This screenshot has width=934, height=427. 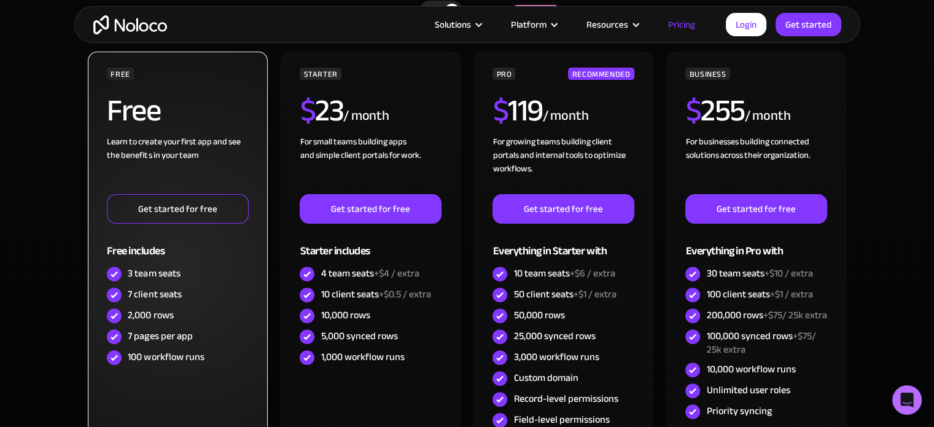 I want to click on div: Everything in Starter with, so click(x=563, y=243).